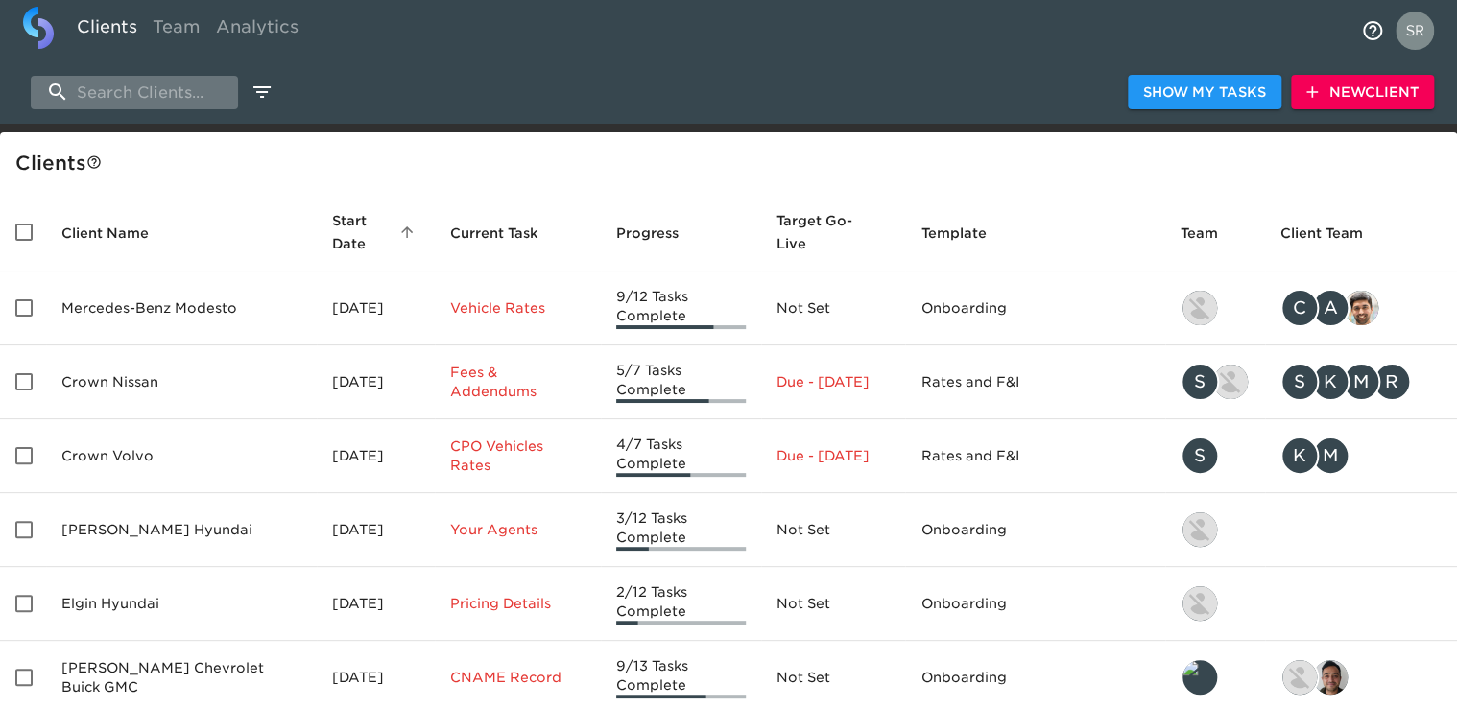 The width and height of the screenshot is (1457, 708). Describe the element at coordinates (257, 30) in the screenshot. I see `a: Analytics` at that location.